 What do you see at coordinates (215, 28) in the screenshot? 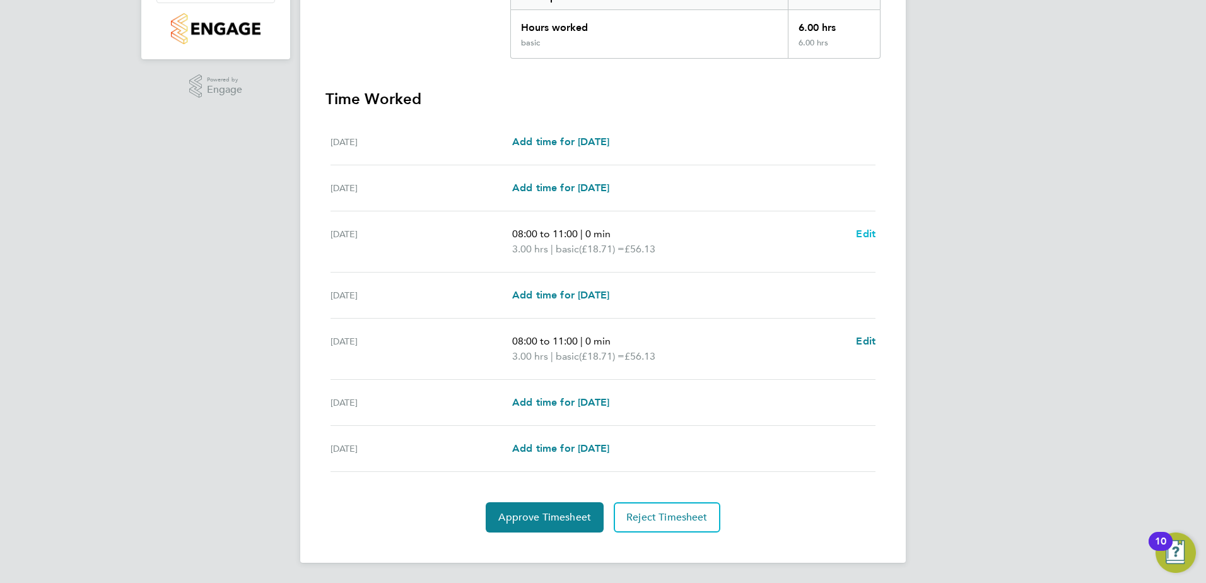
I see `img: countryside-properties-logo-retina.png` at bounding box center [215, 28].